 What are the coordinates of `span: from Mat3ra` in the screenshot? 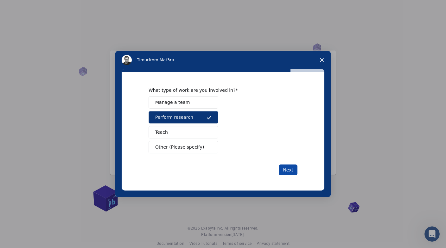 It's located at (161, 60).